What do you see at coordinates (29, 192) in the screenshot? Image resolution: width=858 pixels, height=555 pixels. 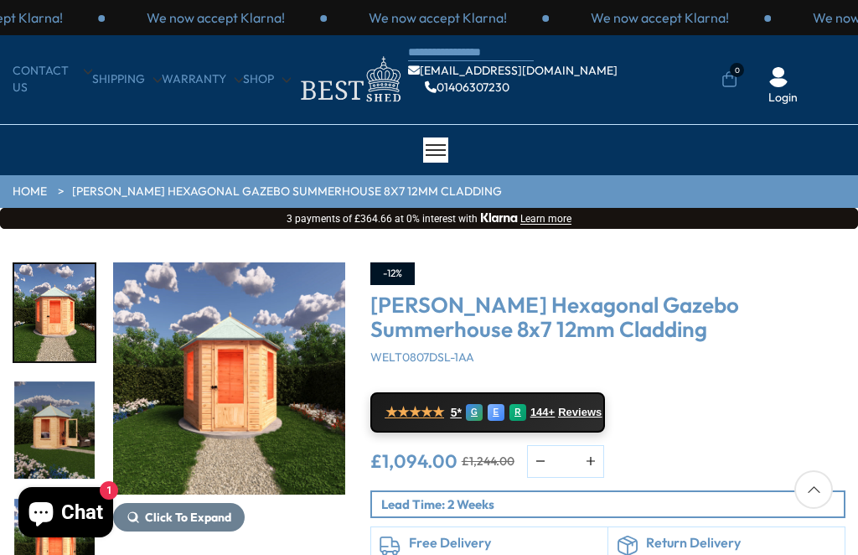 I see `a: HOME` at bounding box center [29, 192].